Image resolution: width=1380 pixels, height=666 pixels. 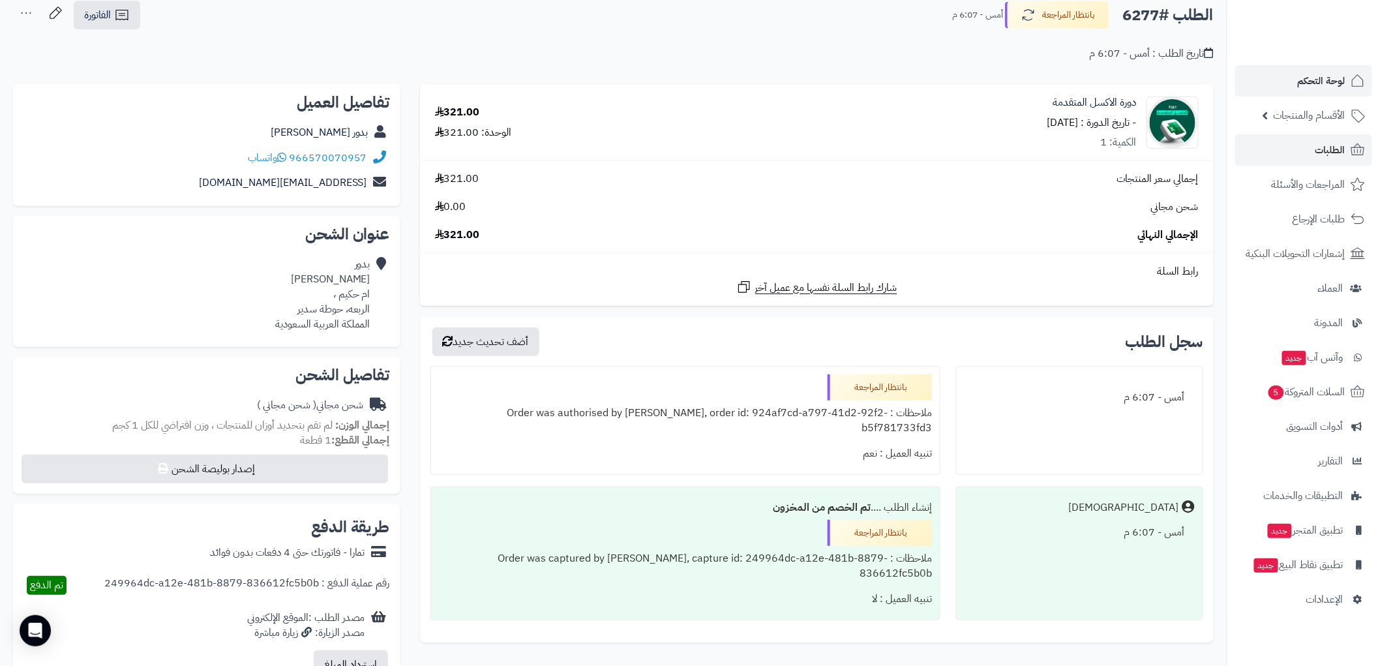 I want to click on span: الطلبات, so click(x=1331, y=150).